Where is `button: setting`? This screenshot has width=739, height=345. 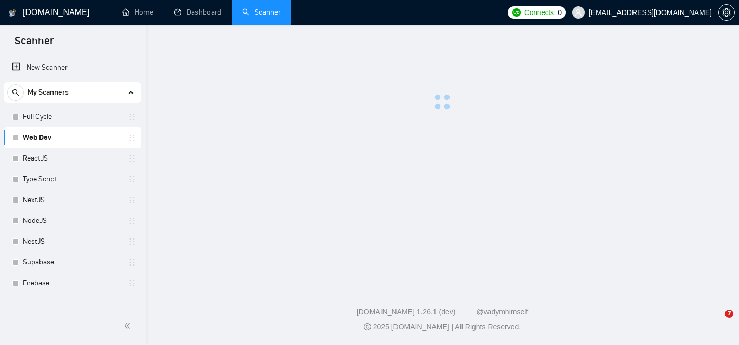
button: setting is located at coordinates (727, 12).